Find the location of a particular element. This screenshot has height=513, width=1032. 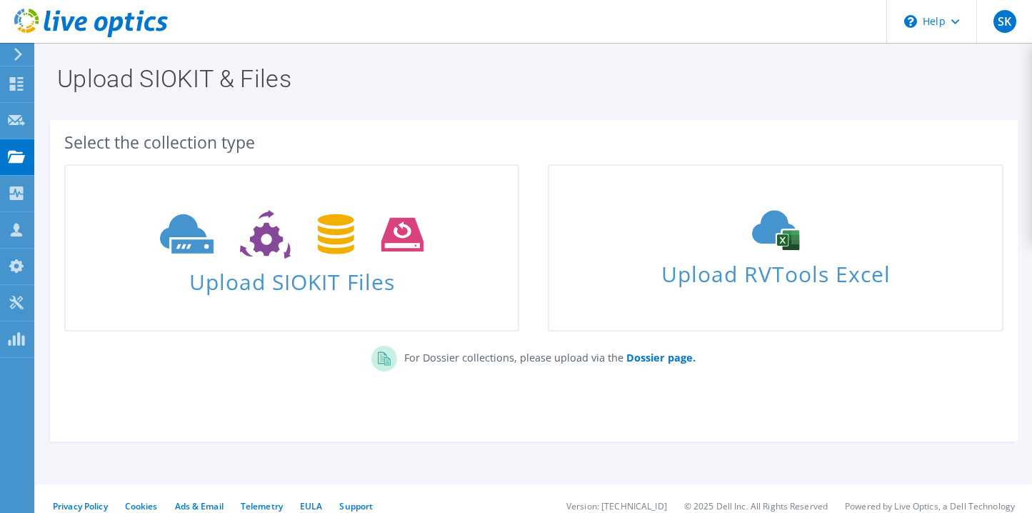

a: Upload RVTools Excel is located at coordinates (775, 248).